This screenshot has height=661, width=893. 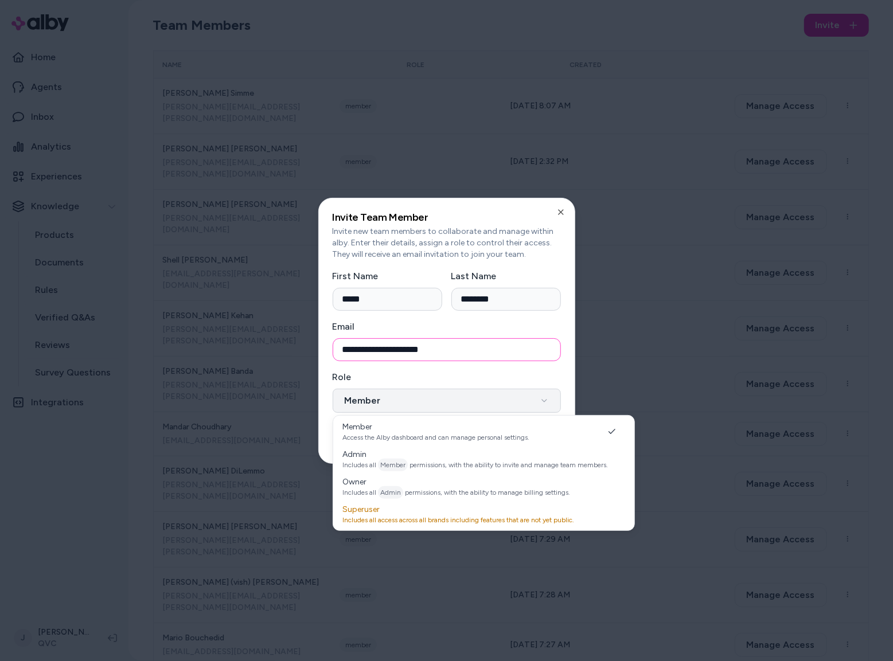 I want to click on p: Includes all access across all brands including features that are not yet public., so click(x=458, y=520).